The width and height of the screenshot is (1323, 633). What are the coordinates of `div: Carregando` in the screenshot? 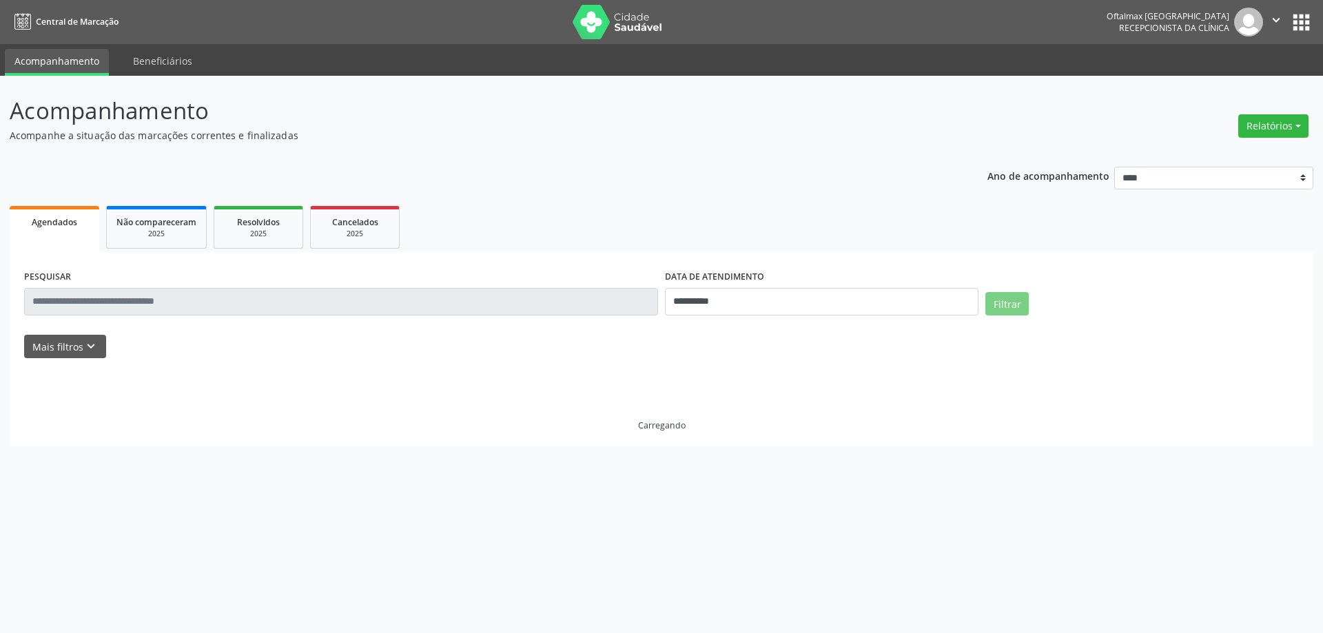 It's located at (662, 425).